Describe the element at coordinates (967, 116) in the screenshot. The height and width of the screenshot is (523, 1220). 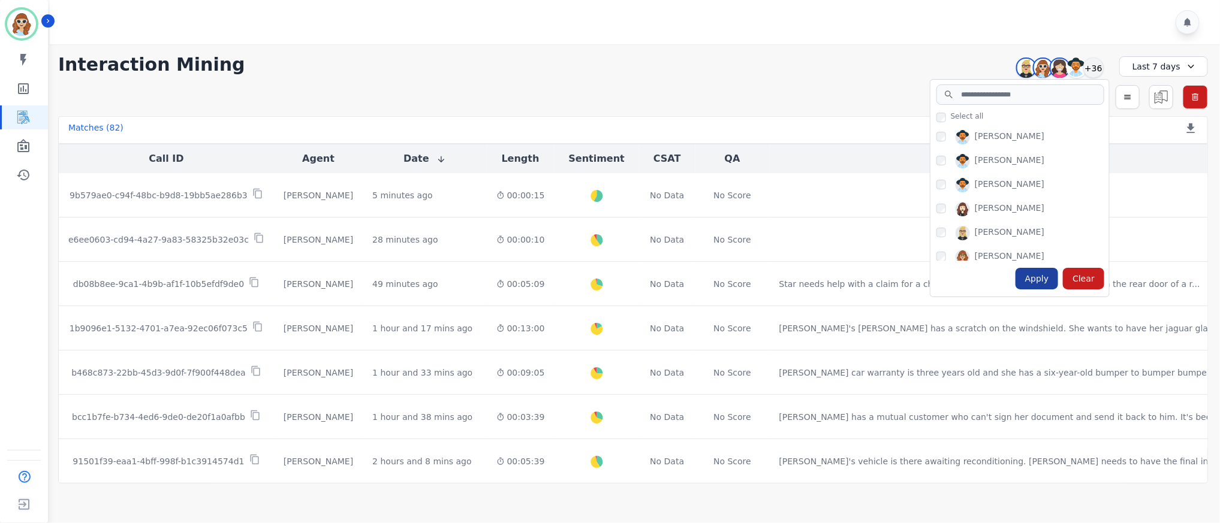
I see `span: Select all` at that location.